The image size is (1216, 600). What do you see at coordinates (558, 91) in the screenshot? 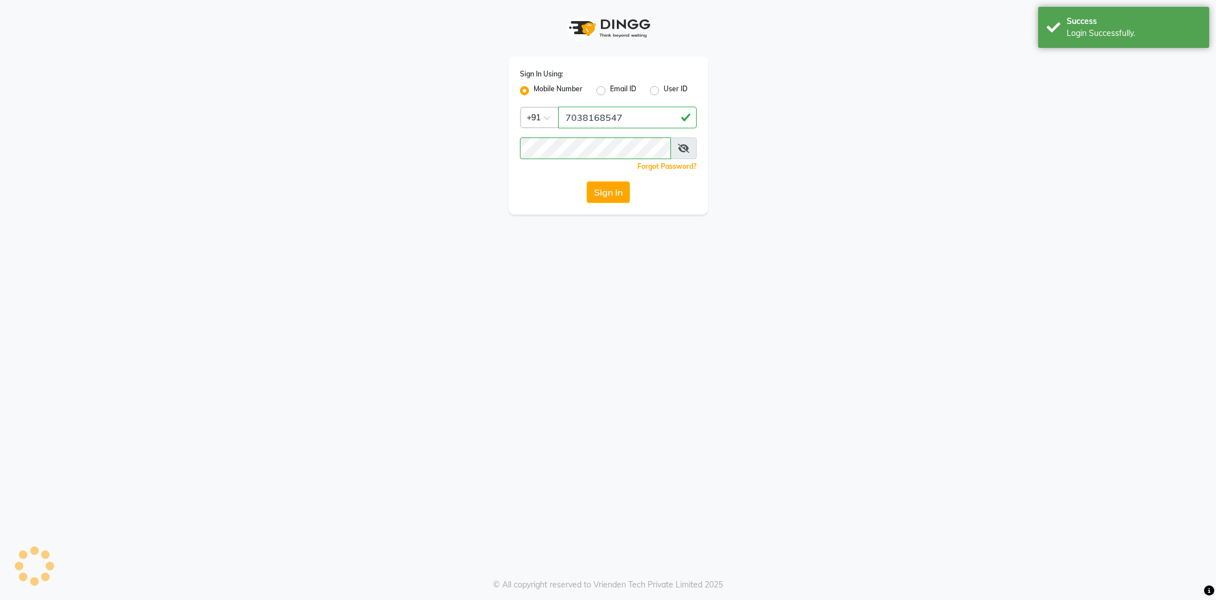
I see `label: Mobile Number` at bounding box center [558, 91].